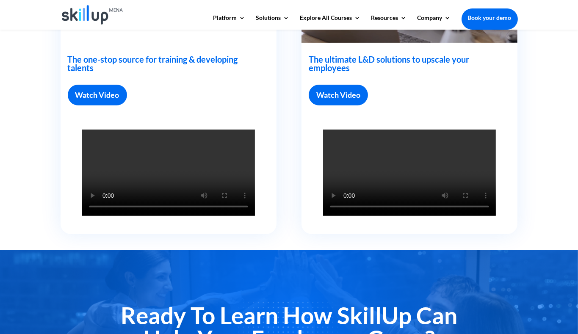 Image resolution: width=578 pixels, height=334 pixels. I want to click on a: Platform, so click(230, 22).